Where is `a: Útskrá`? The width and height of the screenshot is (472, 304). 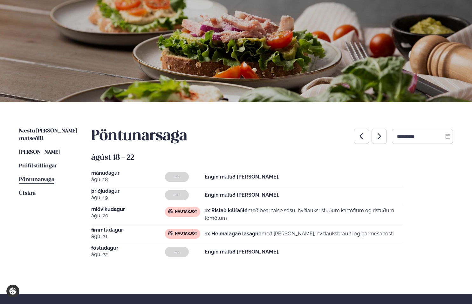 a: Útskrá is located at coordinates (27, 194).